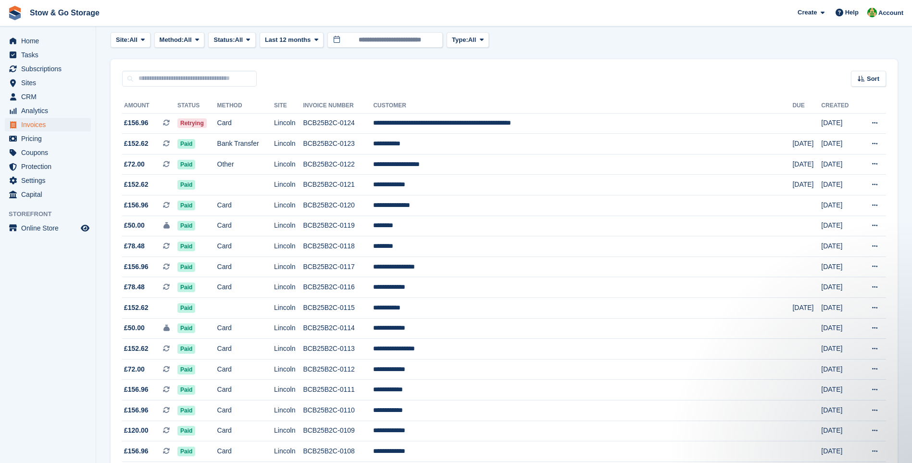  Describe the element at coordinates (150, 106) in the screenshot. I see `th: Amount` at that location.